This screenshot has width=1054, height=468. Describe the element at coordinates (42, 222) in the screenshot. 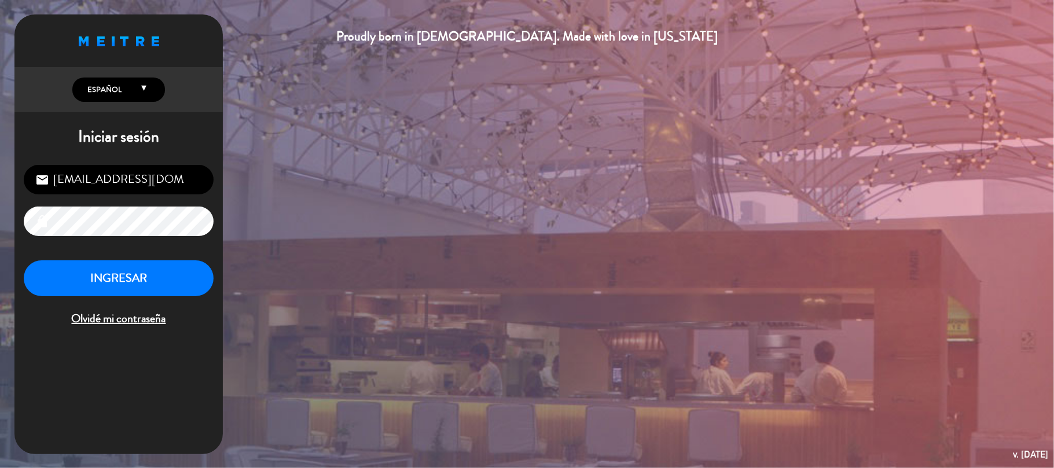

I see `i: lock` at that location.